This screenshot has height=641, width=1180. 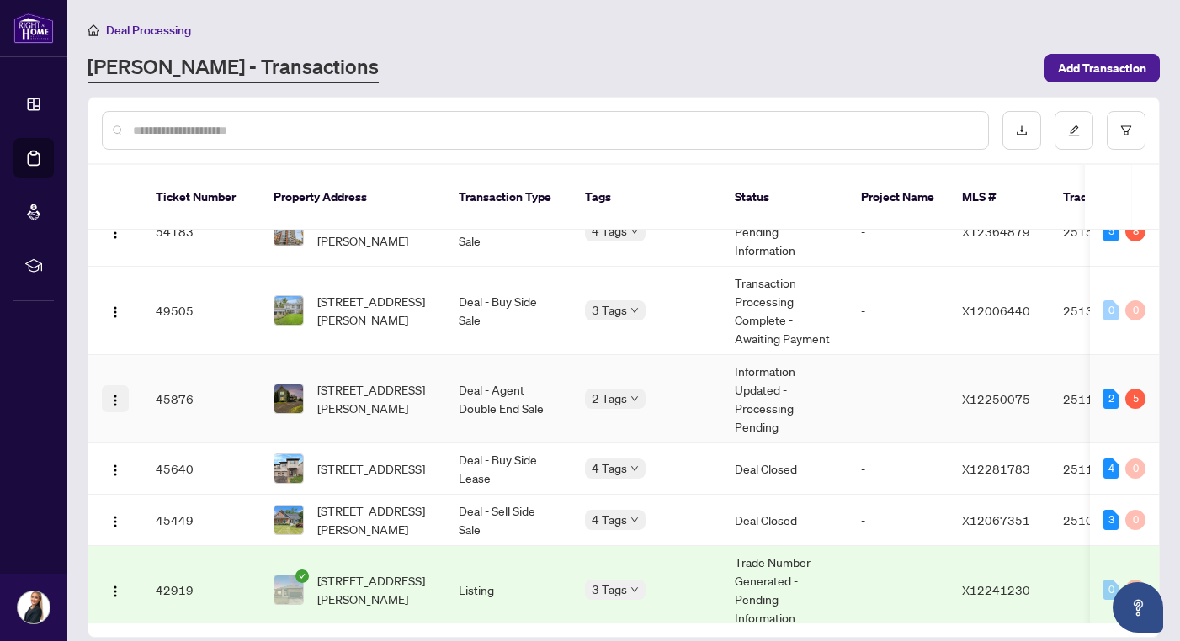 I want to click on img: Profile Icon, so click(x=34, y=608).